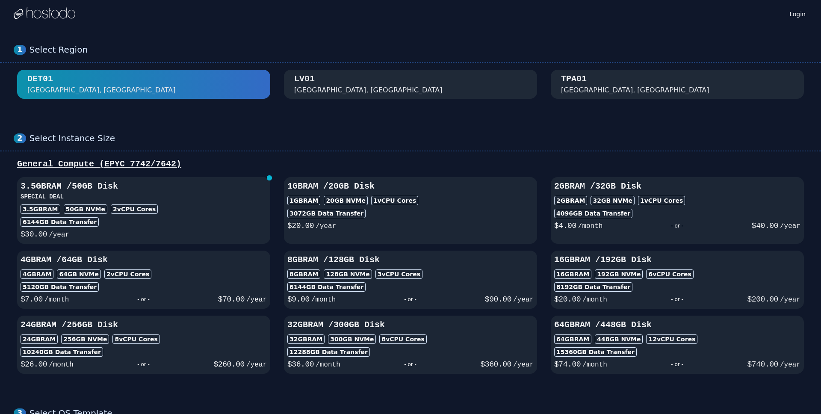  I want to click on button: 24GBRAM /256GB Disk24GBRAM256GB NVMe8vCPU Cores10240GB Data Transfer$26.00/month- or -$260.00/year, so click(144, 344).